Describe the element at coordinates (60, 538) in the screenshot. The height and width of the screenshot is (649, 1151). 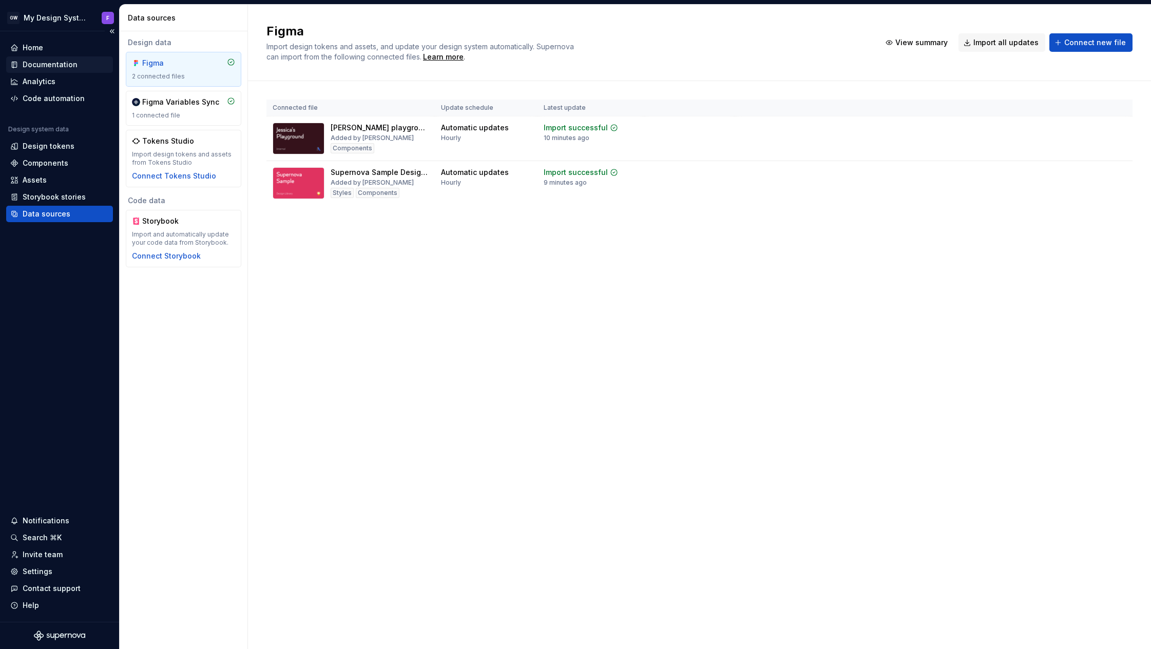
I see `button: Search ⌘K` at that location.